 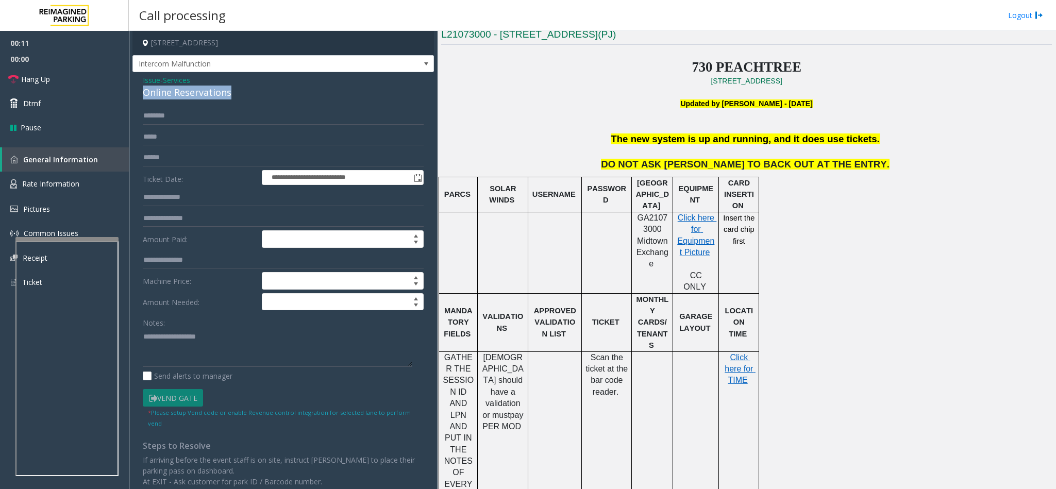 I want to click on span: CC ONLY, so click(x=695, y=281).